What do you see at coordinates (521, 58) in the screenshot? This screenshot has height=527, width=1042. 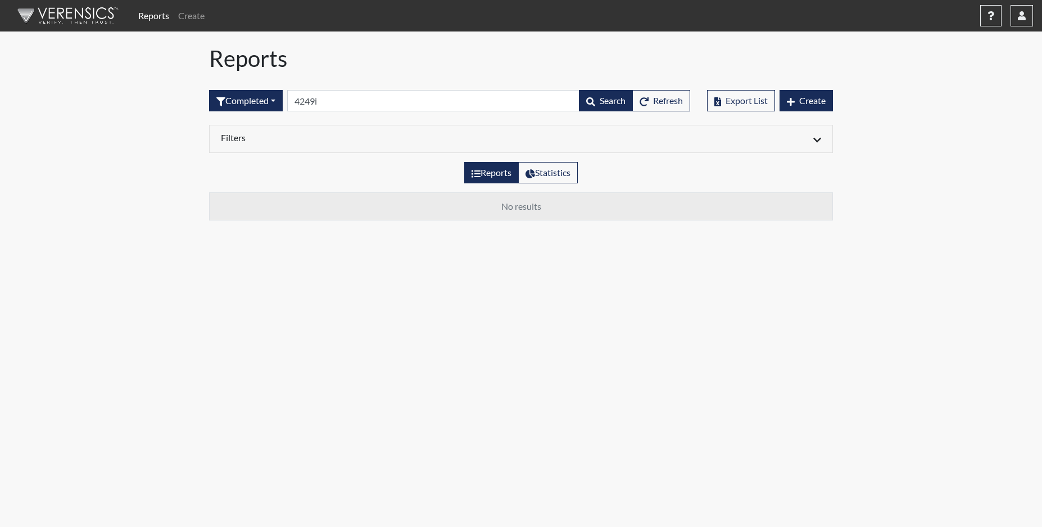 I see `h1: Reports` at bounding box center [521, 58].